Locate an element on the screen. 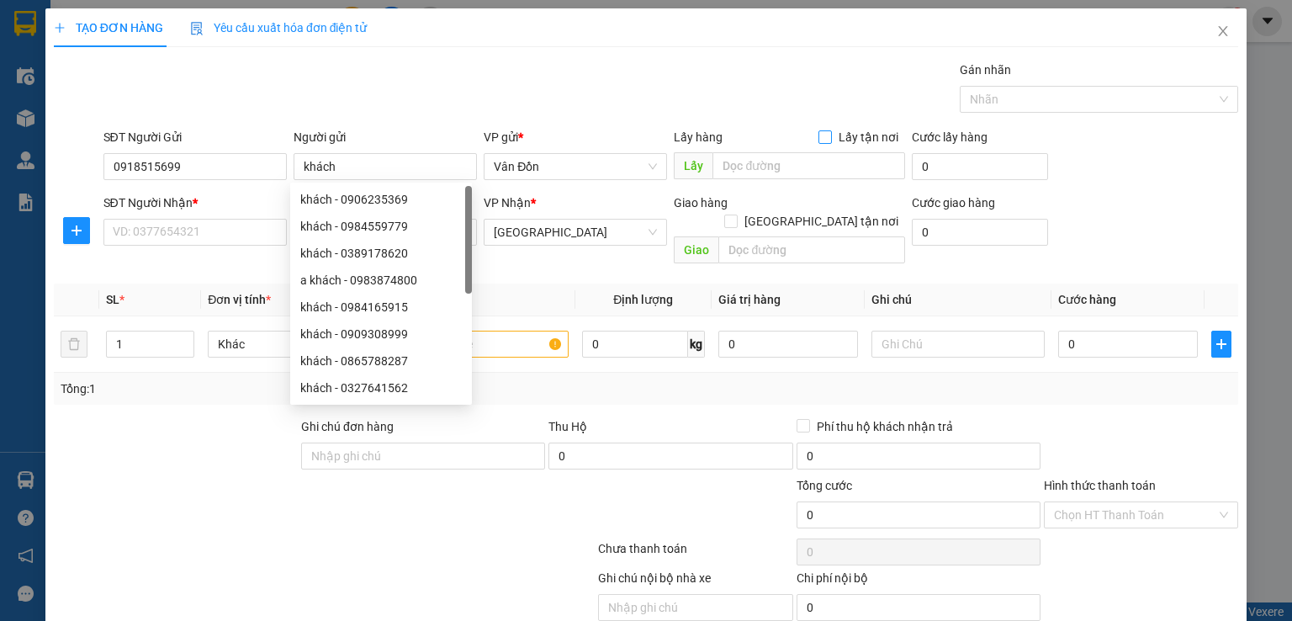 The height and width of the screenshot is (621, 1292). div: a khách - 0983874800 is located at coordinates (381, 280).